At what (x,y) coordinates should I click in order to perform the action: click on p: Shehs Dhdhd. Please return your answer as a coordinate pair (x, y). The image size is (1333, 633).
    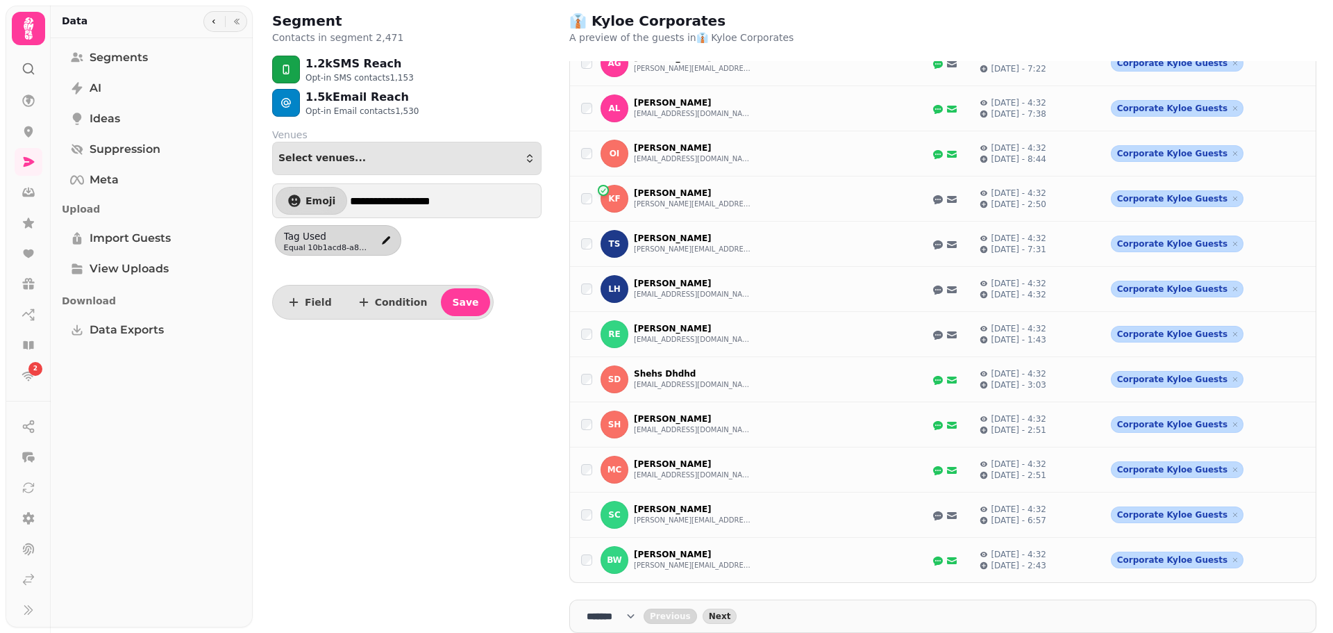
    Looking at the image, I should click on (693, 374).